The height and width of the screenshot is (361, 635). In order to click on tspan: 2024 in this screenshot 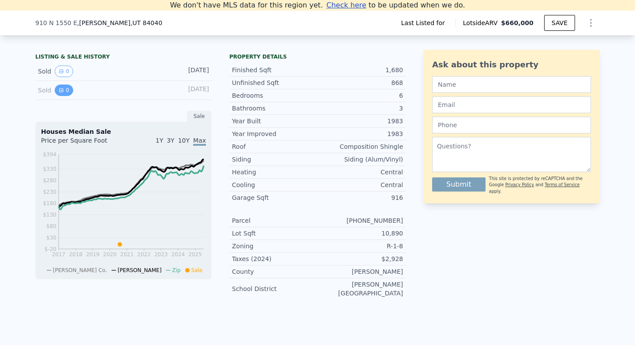, I will do `click(178, 255)`.